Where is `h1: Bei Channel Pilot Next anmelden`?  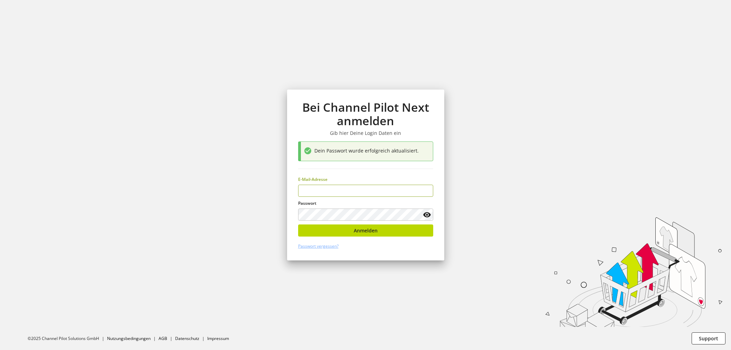
h1: Bei Channel Pilot Next anmelden is located at coordinates (366, 114).